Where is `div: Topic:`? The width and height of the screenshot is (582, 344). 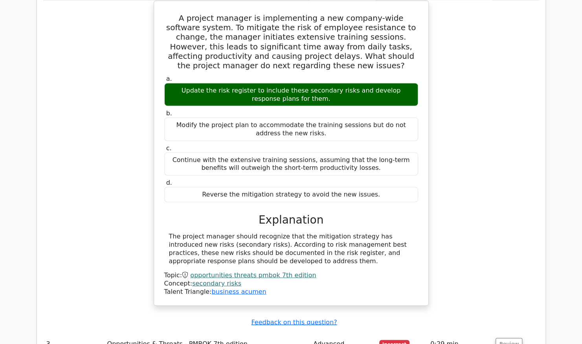
div: Topic: is located at coordinates (291, 275).